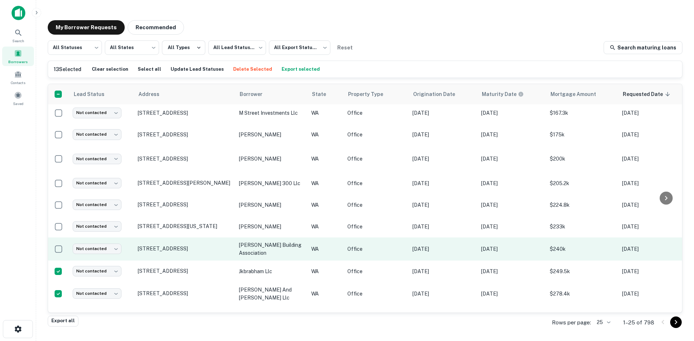 This screenshot has height=341, width=694. I want to click on p: $167.3k, so click(582, 113).